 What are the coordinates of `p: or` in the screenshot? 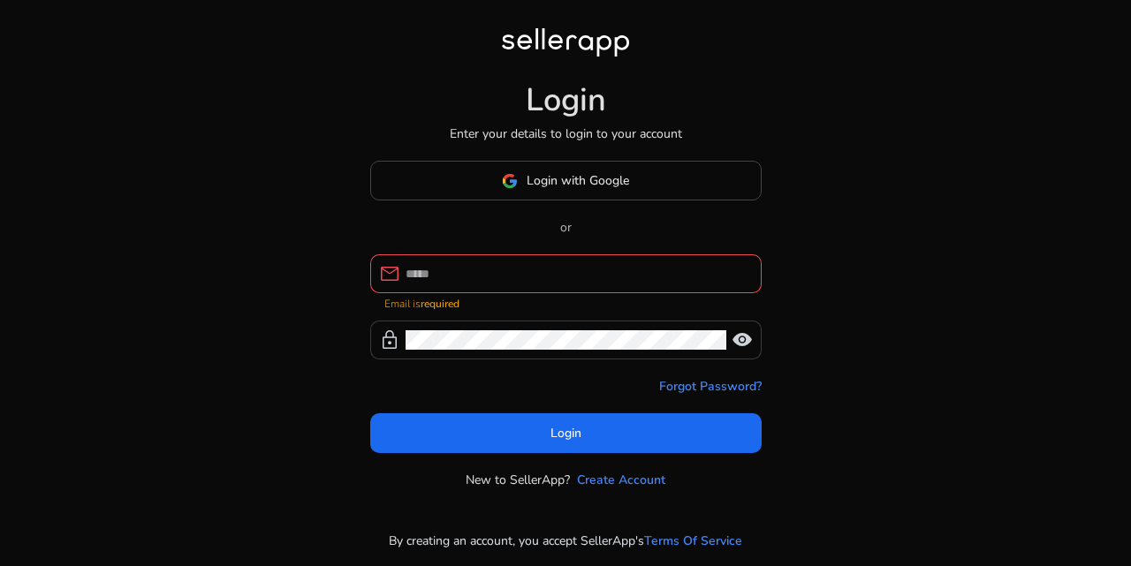 It's located at (565, 227).